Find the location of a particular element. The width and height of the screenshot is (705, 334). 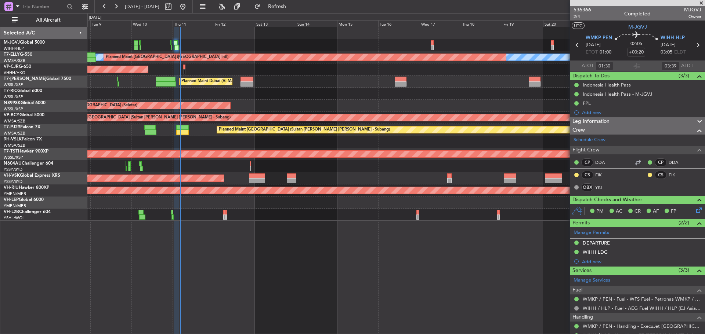

input: Trip Number is located at coordinates (43, 7).